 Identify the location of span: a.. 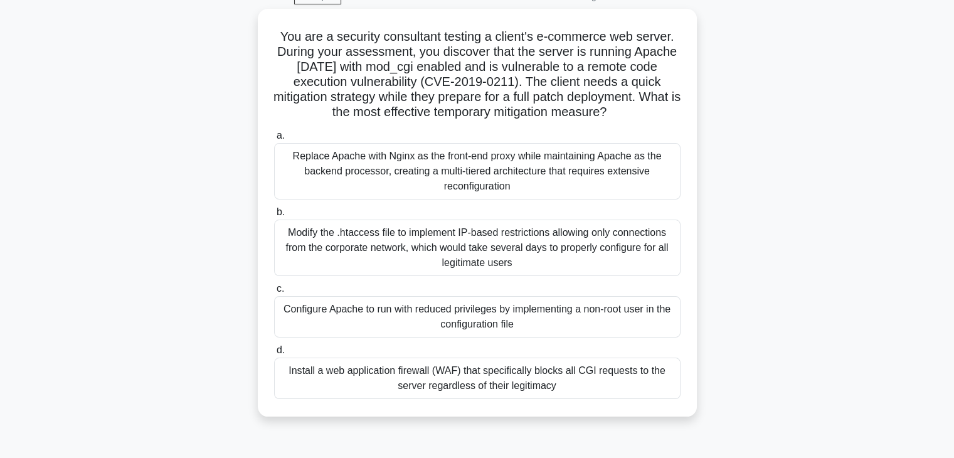
(280, 135).